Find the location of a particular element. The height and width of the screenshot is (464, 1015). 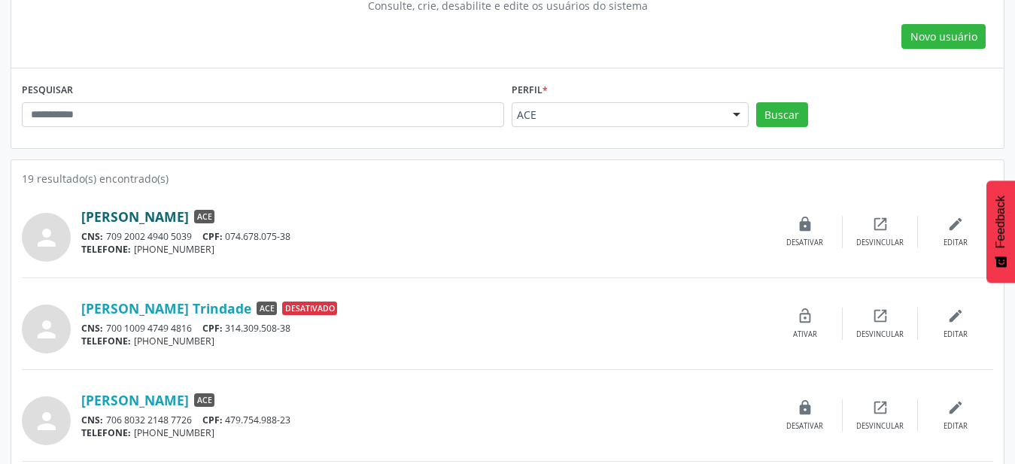

button: Buscar is located at coordinates (782, 115).